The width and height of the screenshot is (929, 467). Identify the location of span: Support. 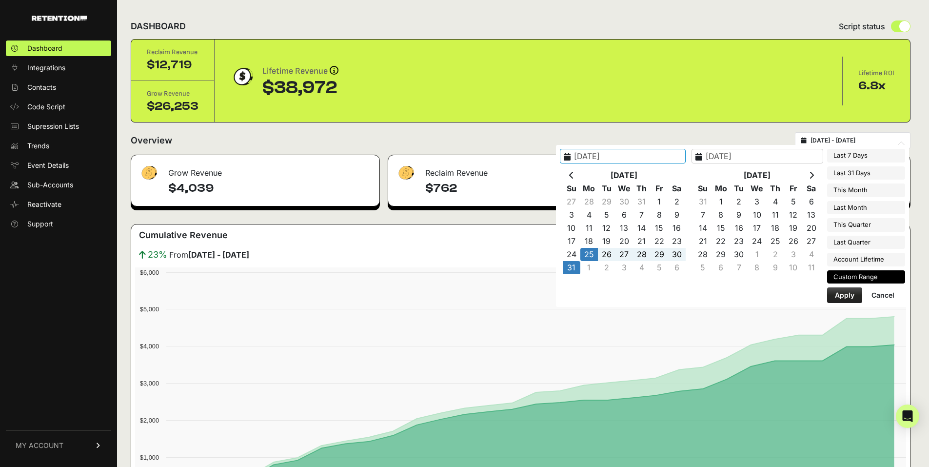
(40, 224).